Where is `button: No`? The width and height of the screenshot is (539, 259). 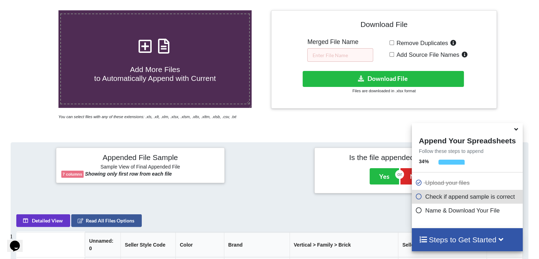
button: No is located at coordinates (414, 176).